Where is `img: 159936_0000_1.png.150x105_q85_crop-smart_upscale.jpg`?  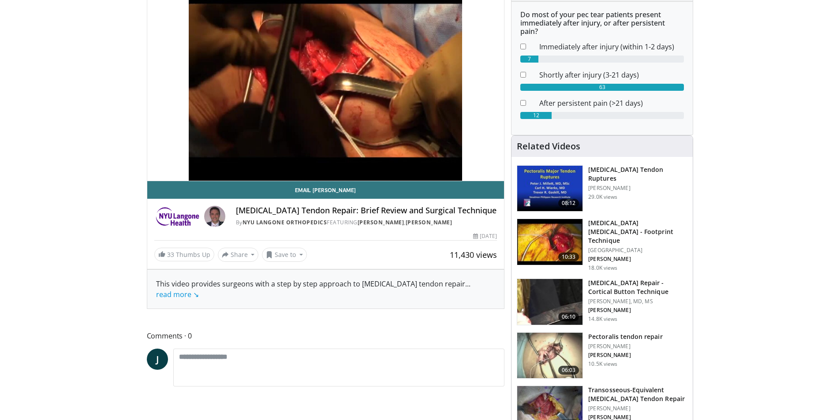
img: 159936_0000_1.png.150x105_q85_crop-smart_upscale.jpg is located at coordinates (550, 189).